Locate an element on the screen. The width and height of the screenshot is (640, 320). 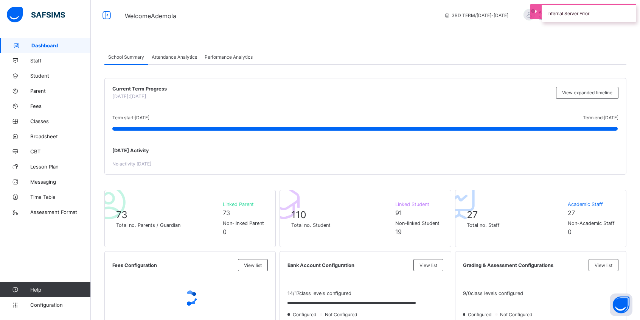
span: Messaging is located at coordinates (61, 182).